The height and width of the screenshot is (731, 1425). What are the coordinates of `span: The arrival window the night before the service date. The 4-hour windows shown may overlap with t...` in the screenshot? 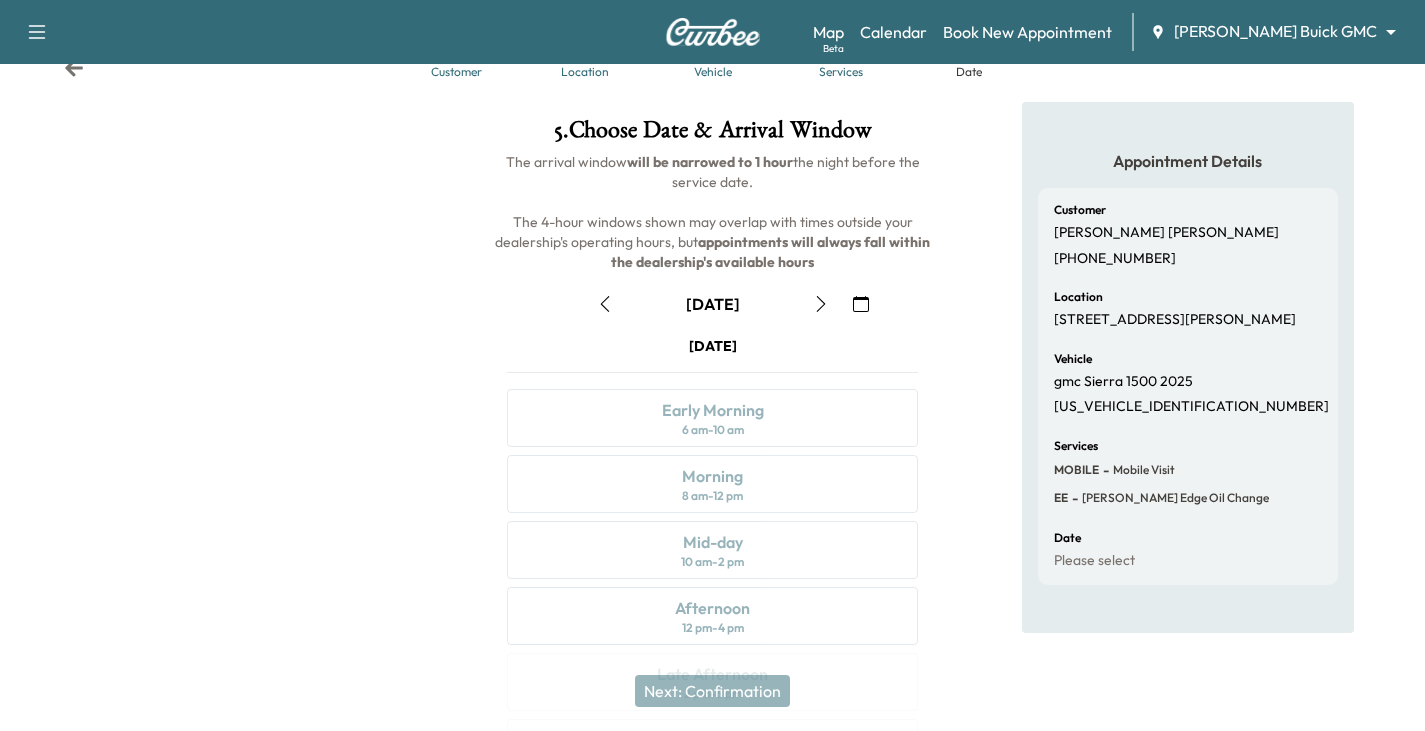 It's located at (714, 212).